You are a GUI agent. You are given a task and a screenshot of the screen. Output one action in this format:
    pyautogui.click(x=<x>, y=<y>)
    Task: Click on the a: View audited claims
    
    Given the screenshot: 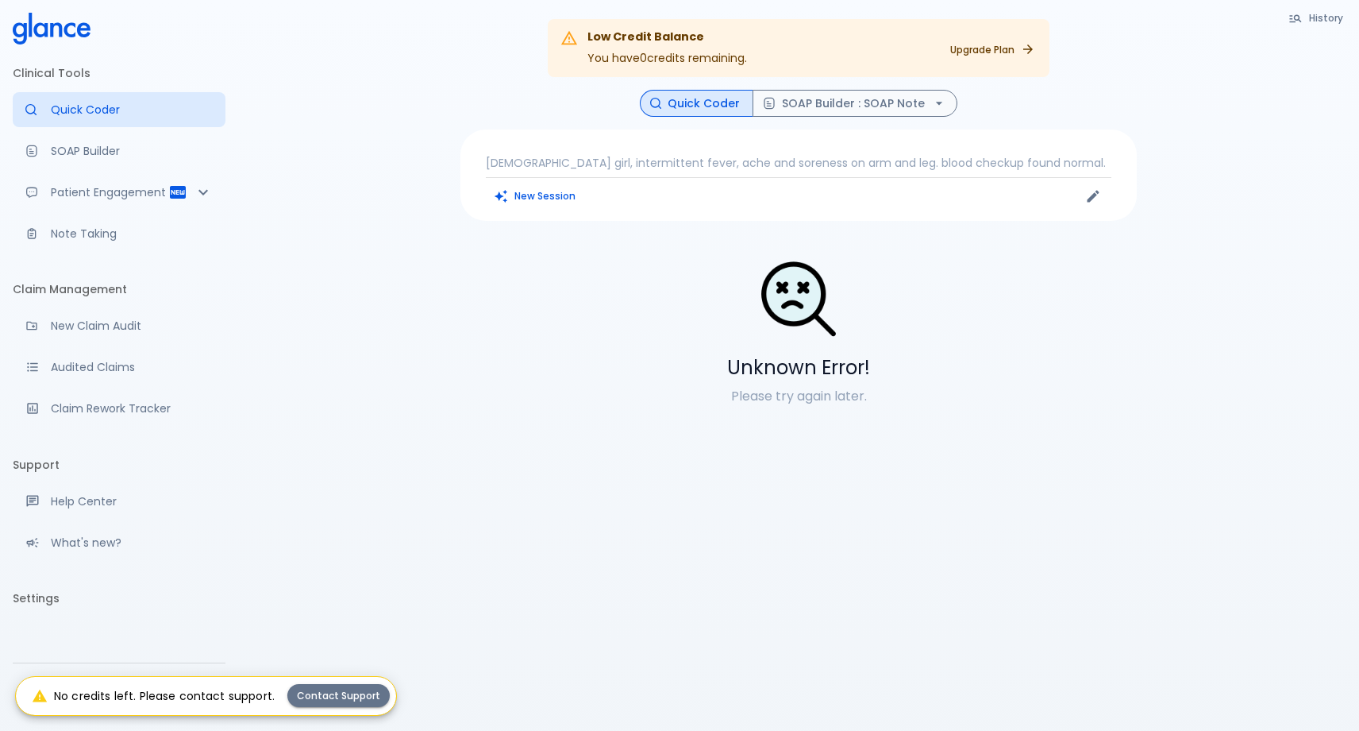 What is the action you would take?
    pyautogui.click(x=119, y=367)
    